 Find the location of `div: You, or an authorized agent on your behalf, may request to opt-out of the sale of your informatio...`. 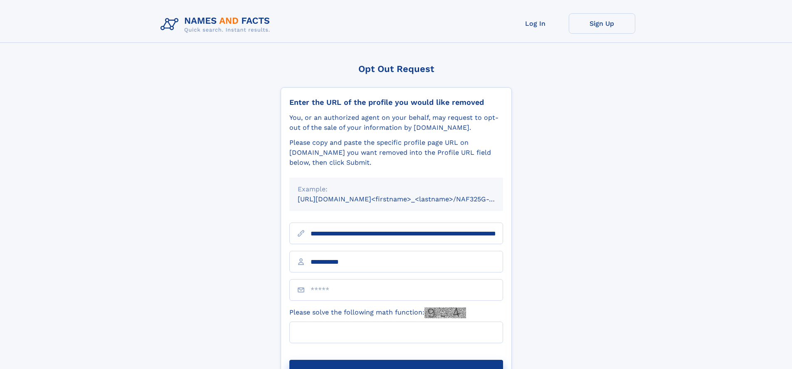

div: You, or an authorized agent on your behalf, may request to opt-out of the sale of your informatio... is located at coordinates (396, 123).